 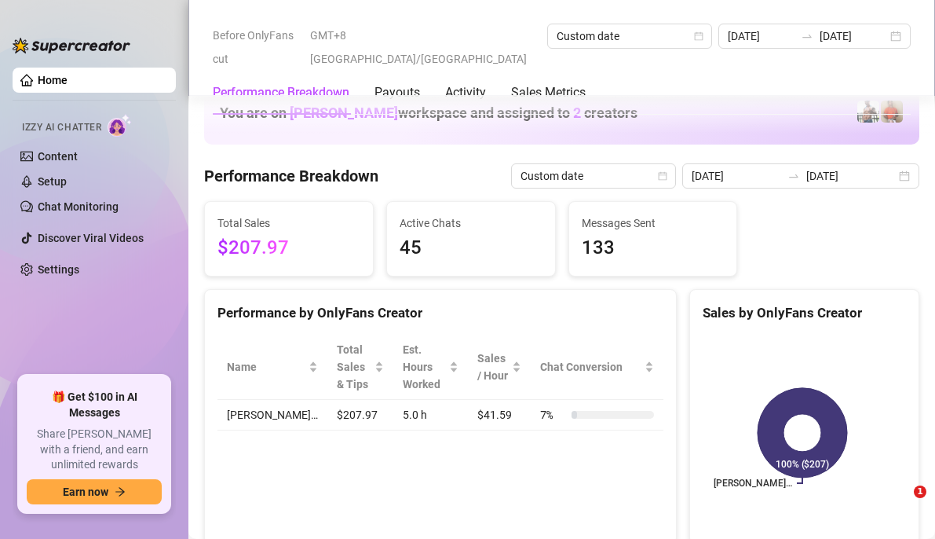 What do you see at coordinates (653, 223) in the screenshot?
I see `span: Messages Sent` at bounding box center [653, 223].